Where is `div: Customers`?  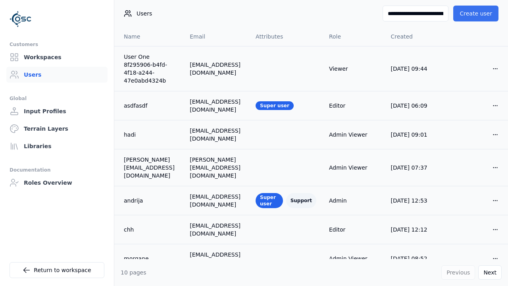 div: Customers is located at coordinates (57, 44).